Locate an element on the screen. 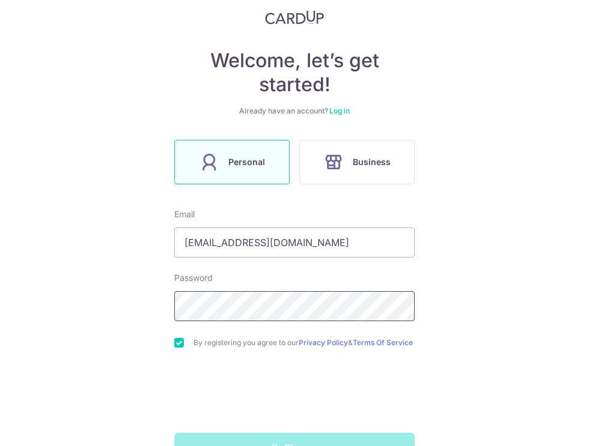 Image resolution: width=589 pixels, height=446 pixels. h4: Welcome, let’s get started! is located at coordinates (294, 73).